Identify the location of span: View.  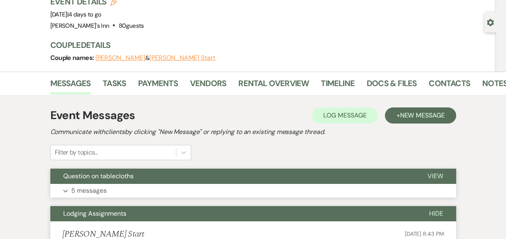
(435, 176).